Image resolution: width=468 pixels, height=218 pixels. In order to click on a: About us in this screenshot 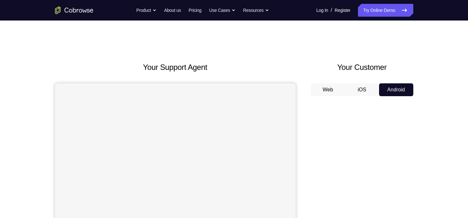, I will do `click(172, 10)`.